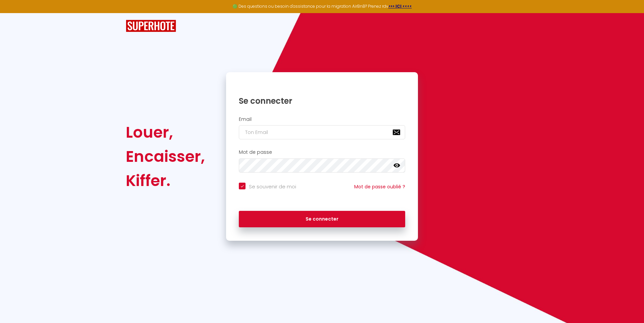  What do you see at coordinates (165, 132) in the screenshot?
I see `div: Louer,` at bounding box center [165, 132].